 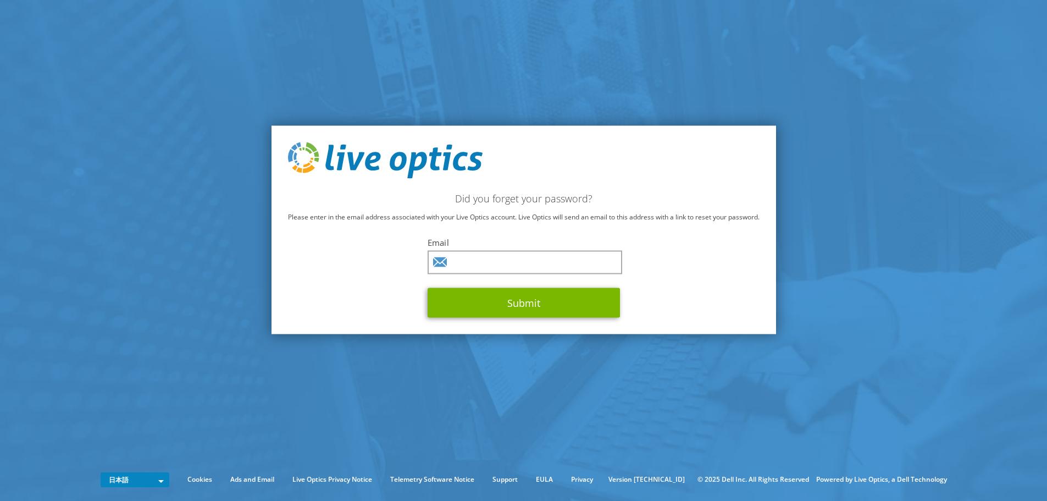 What do you see at coordinates (332, 479) in the screenshot?
I see `a: Live Optics Privacy Notice` at bounding box center [332, 479].